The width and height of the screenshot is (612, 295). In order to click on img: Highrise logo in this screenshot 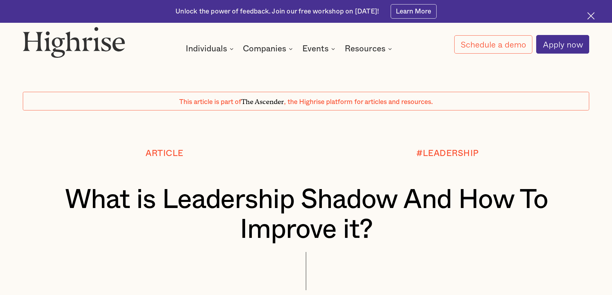, I will do `click(74, 42)`.